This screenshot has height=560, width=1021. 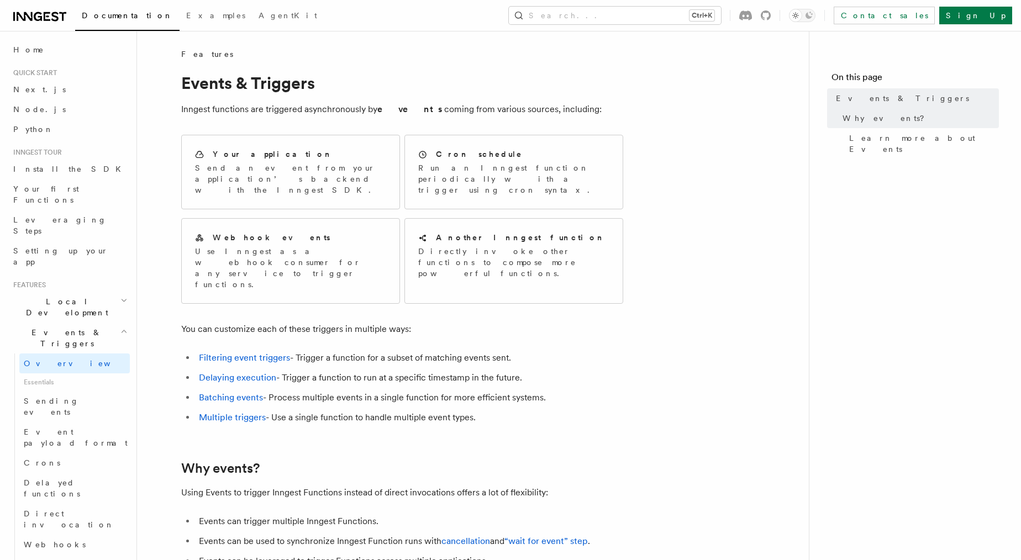 I want to click on button: Events & Triggers, so click(x=69, y=338).